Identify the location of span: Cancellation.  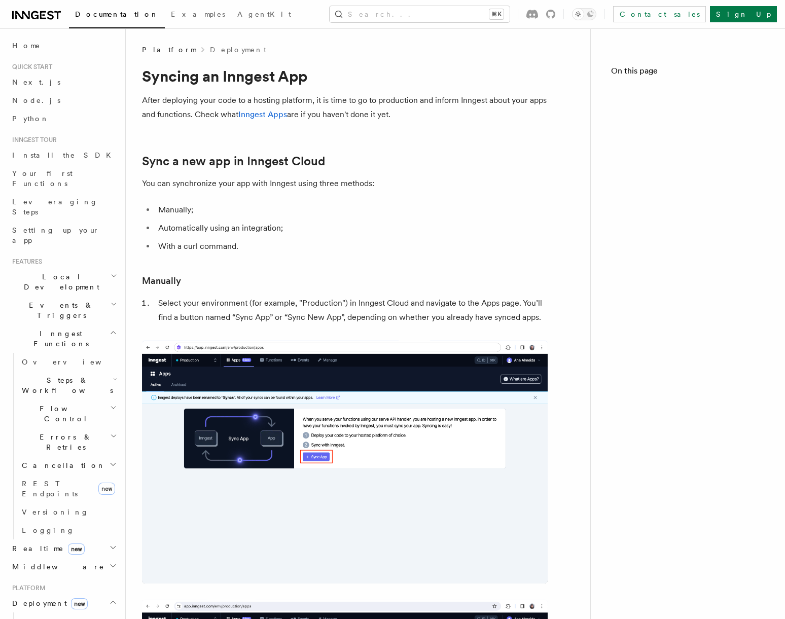
(61, 466).